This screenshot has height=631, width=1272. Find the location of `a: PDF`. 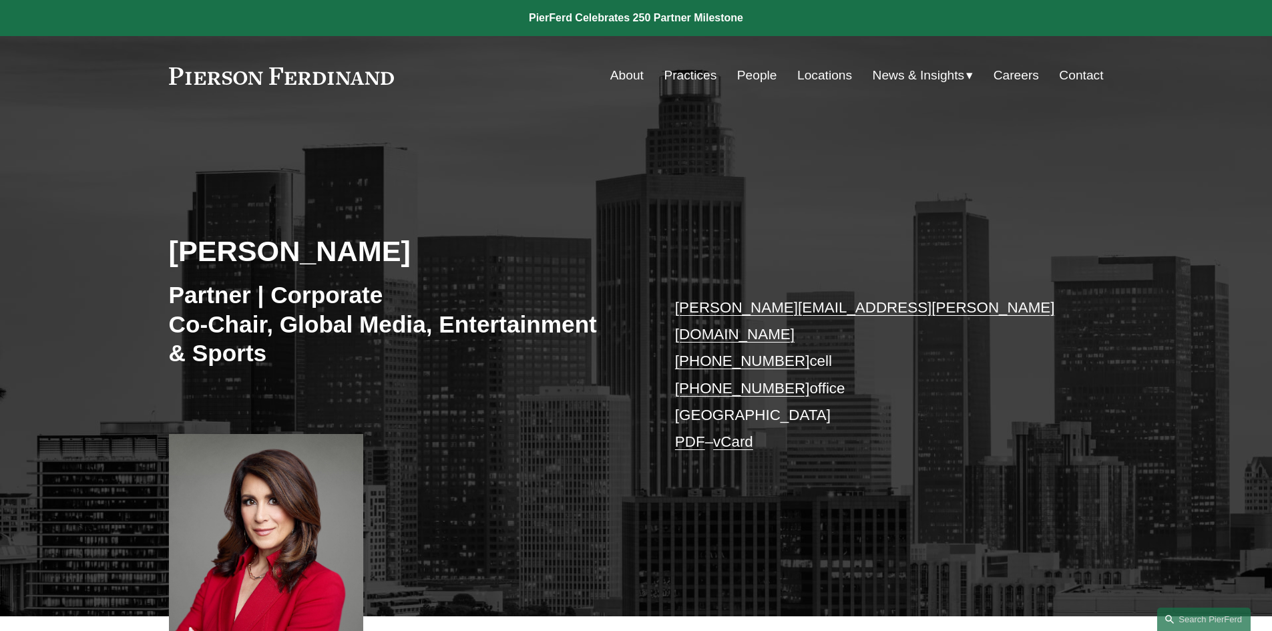

a: PDF is located at coordinates (690, 441).